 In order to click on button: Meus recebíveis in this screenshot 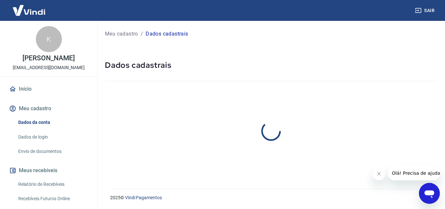, I will do `click(49, 170)`.